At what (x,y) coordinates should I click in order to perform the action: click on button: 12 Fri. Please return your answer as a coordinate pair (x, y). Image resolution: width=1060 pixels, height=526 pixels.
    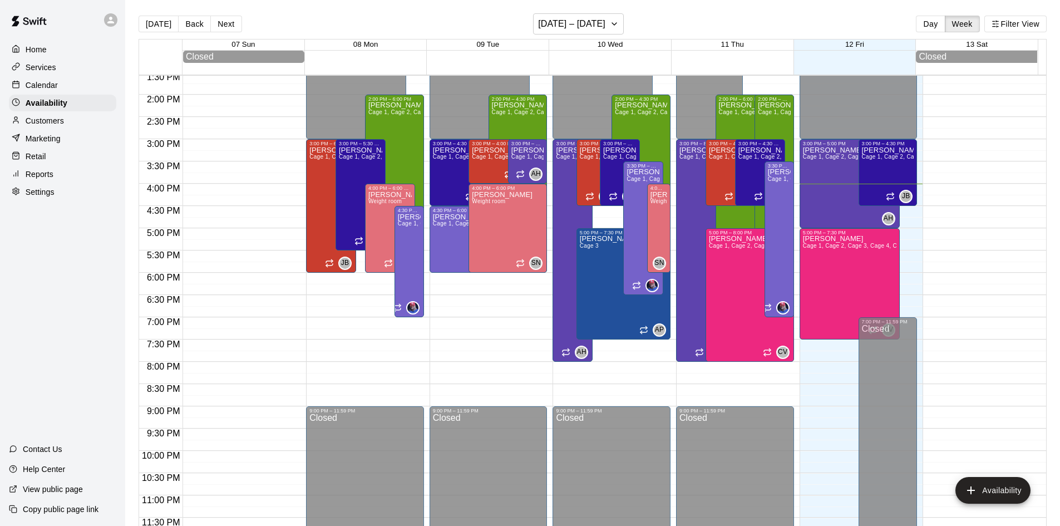
    Looking at the image, I should click on (855, 44).